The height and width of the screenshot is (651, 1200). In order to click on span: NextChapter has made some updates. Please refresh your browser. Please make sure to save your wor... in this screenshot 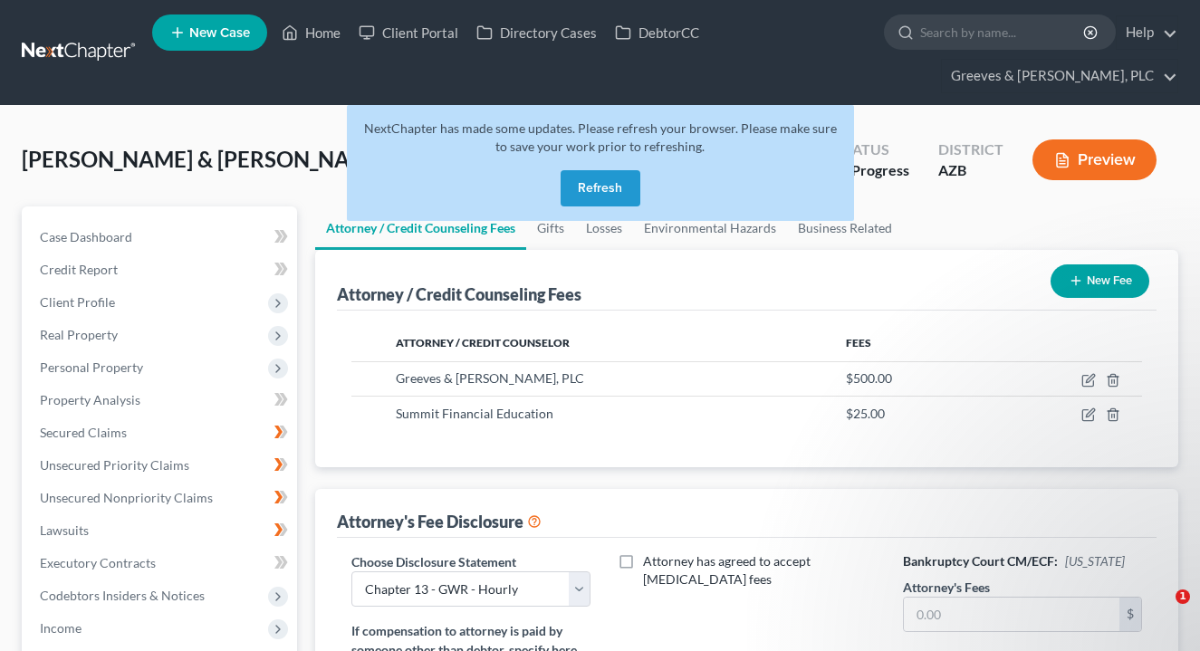, I will do `click(600, 137)`.